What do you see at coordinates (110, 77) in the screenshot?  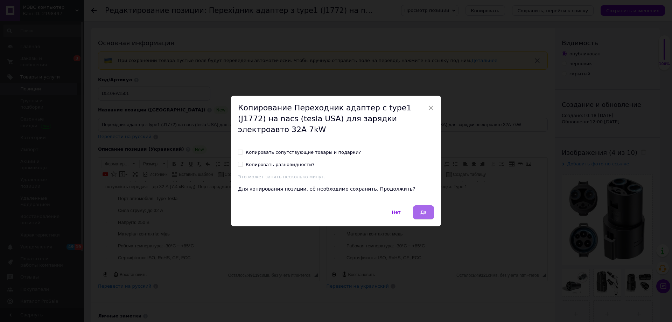 I see `p: · Сертифікати: ISO, RoHS, CE, FCC` at bounding box center [110, 77].